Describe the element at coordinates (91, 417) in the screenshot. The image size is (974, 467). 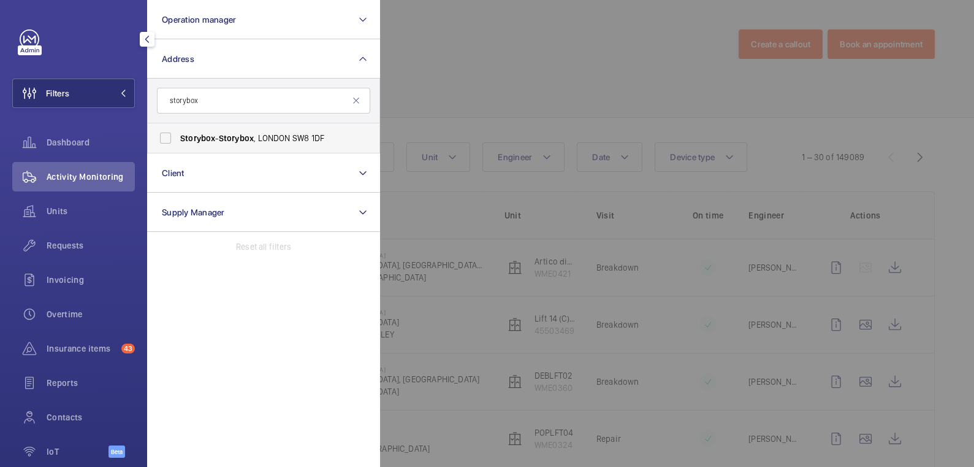
I see `span: Contacts` at that location.